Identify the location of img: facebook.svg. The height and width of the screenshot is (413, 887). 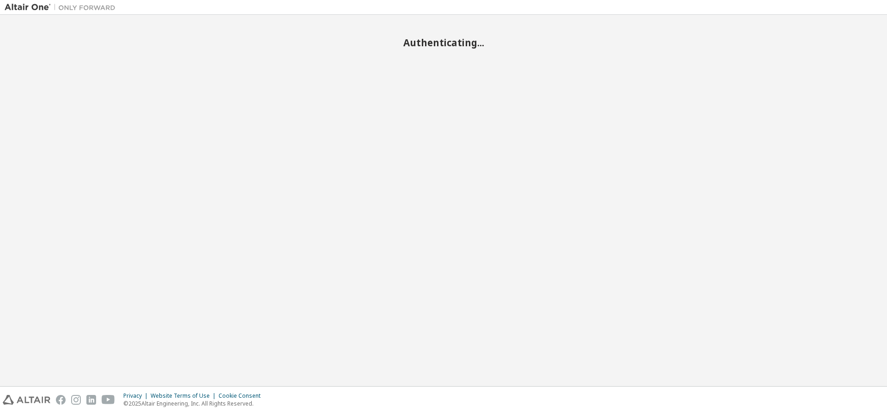
(61, 399).